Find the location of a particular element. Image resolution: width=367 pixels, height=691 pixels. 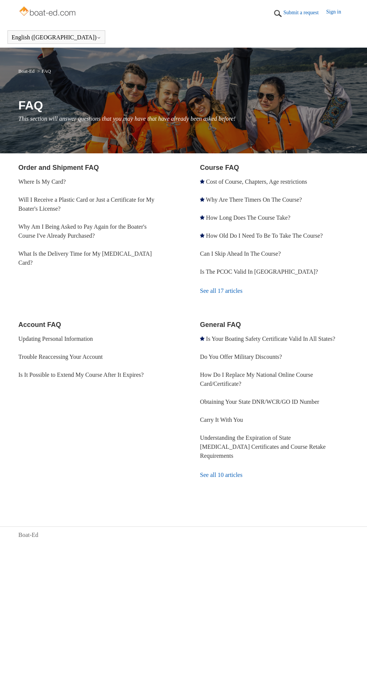

a: Course FAQ is located at coordinates (220, 167).